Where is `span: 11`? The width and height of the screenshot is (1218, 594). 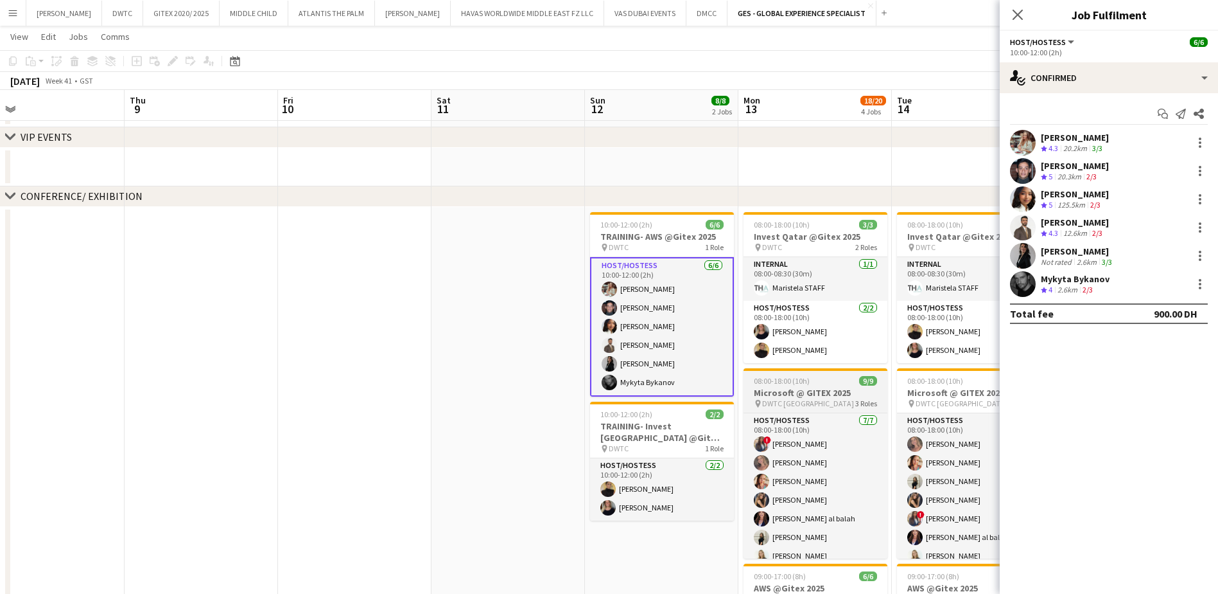
span: 11 is located at coordinates (443, 109).